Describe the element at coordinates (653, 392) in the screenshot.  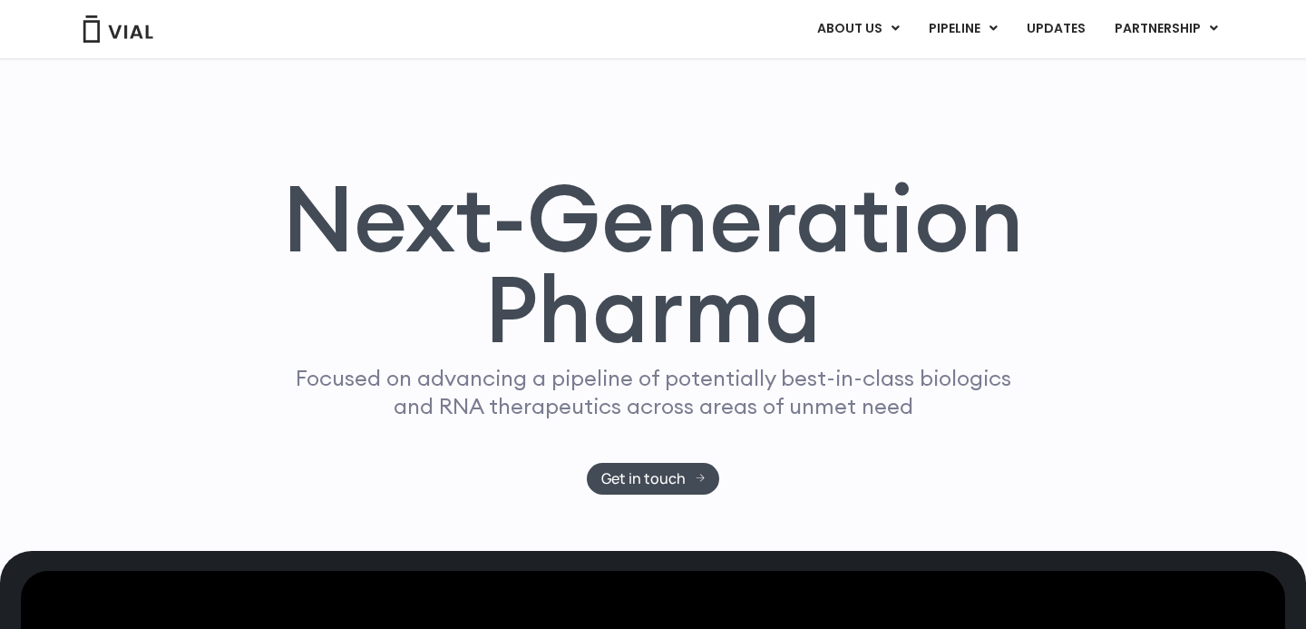
I see `p: Focused on advancing a pipeline of potentially best-in-class biologics and RNA therapeutics acros...` at that location.